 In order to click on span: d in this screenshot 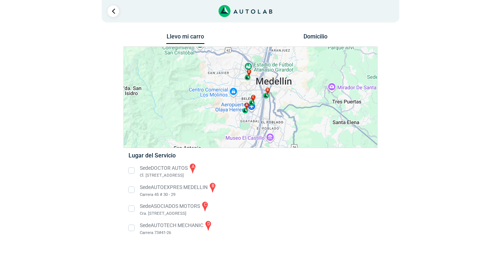, I will do `click(249, 72)`.